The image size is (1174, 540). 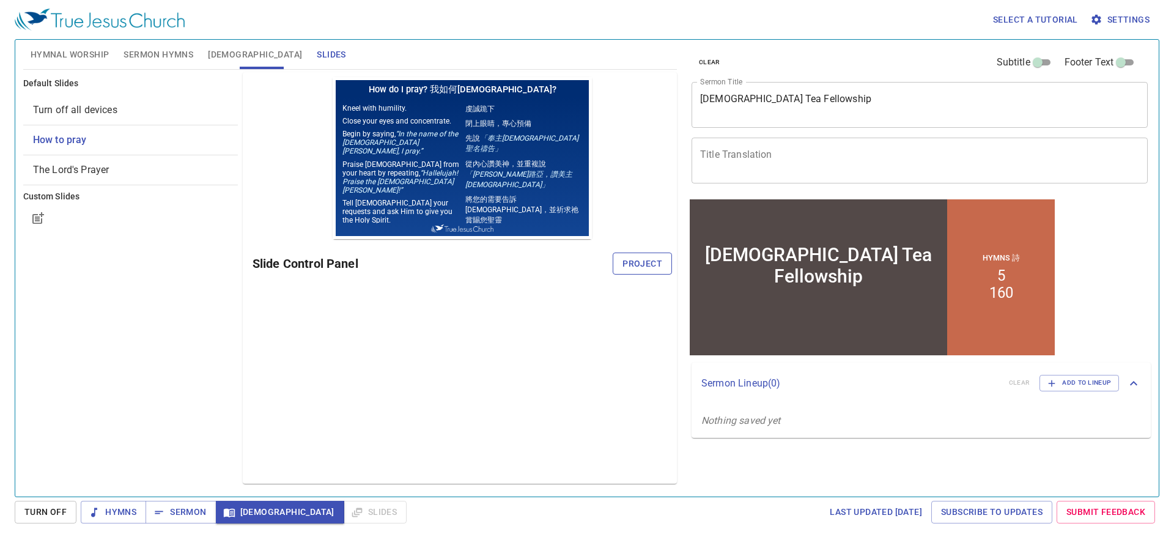 What do you see at coordinates (642, 263) in the screenshot?
I see `button: Project` at bounding box center [642, 263].